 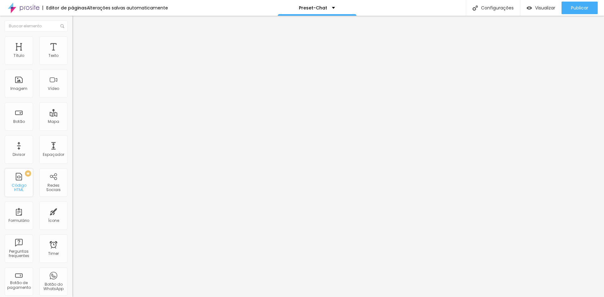 I want to click on span: Visualizar, so click(x=545, y=8).